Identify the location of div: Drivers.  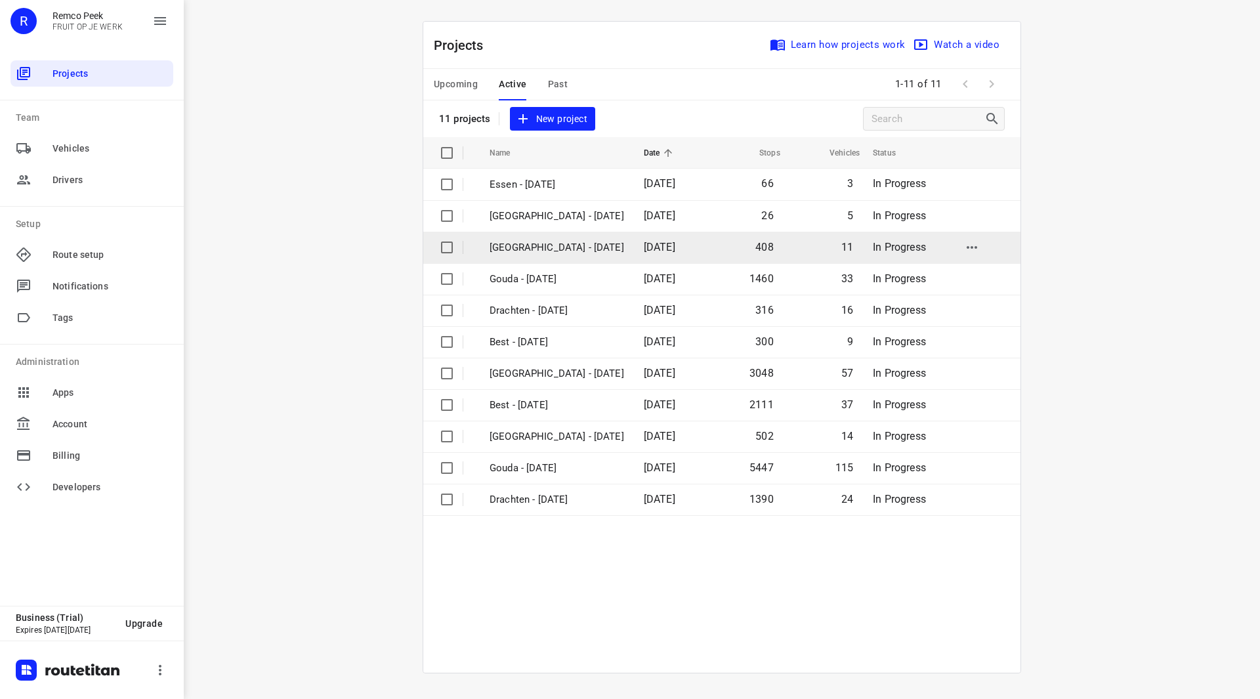
(92, 180).